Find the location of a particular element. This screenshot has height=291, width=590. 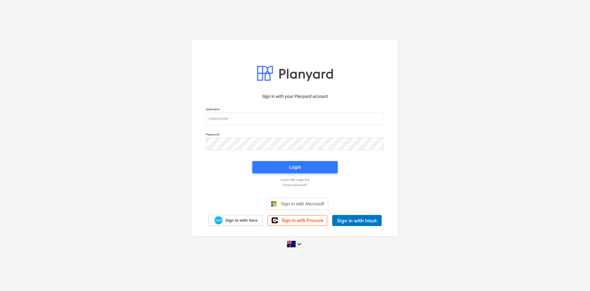

p: Sign in with your Planyard account is located at coordinates (295, 96).